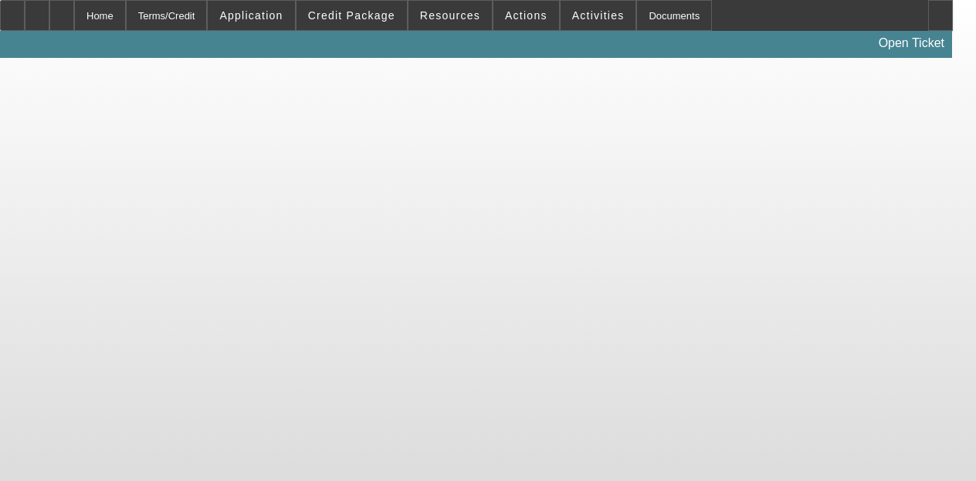  I want to click on span: Credit Package, so click(351, 15).